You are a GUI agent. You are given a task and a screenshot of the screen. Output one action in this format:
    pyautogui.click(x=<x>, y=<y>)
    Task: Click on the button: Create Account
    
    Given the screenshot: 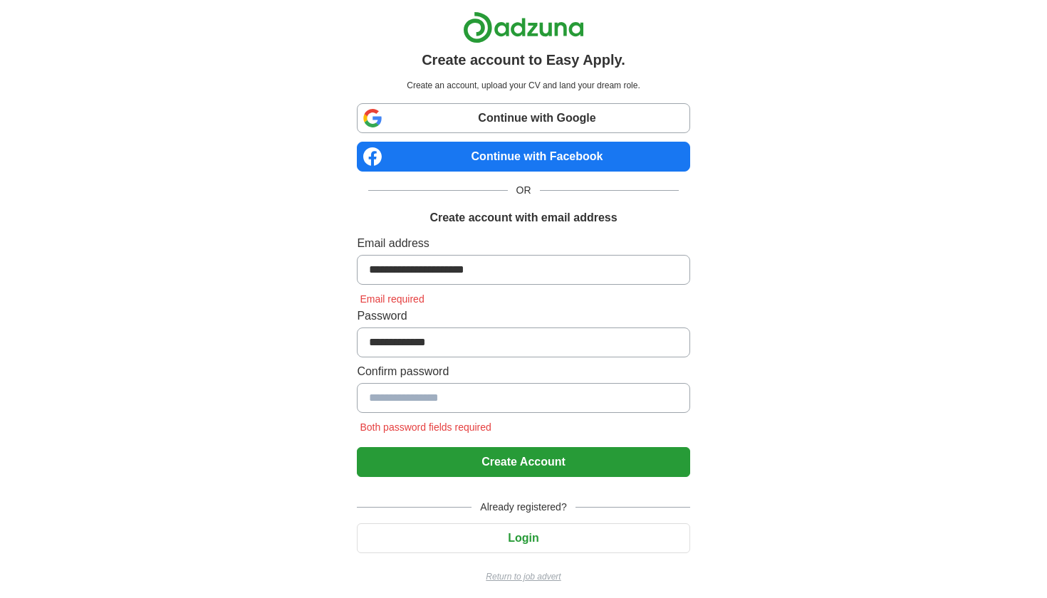 What is the action you would take?
    pyautogui.click(x=523, y=462)
    